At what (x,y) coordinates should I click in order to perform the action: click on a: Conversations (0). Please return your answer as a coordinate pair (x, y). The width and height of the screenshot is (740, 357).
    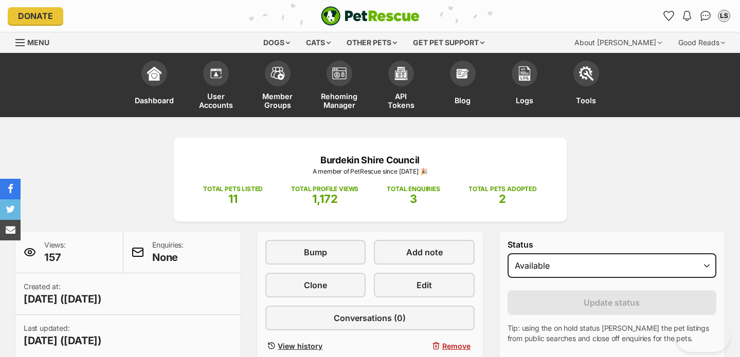
    Looking at the image, I should click on (369, 318).